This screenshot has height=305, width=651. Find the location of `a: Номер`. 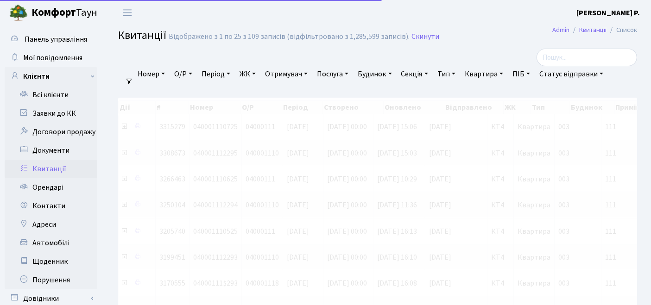

a: Номер is located at coordinates (151, 74).